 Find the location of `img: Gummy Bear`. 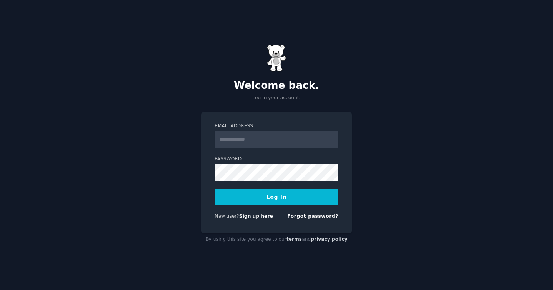

img: Gummy Bear is located at coordinates (277, 58).